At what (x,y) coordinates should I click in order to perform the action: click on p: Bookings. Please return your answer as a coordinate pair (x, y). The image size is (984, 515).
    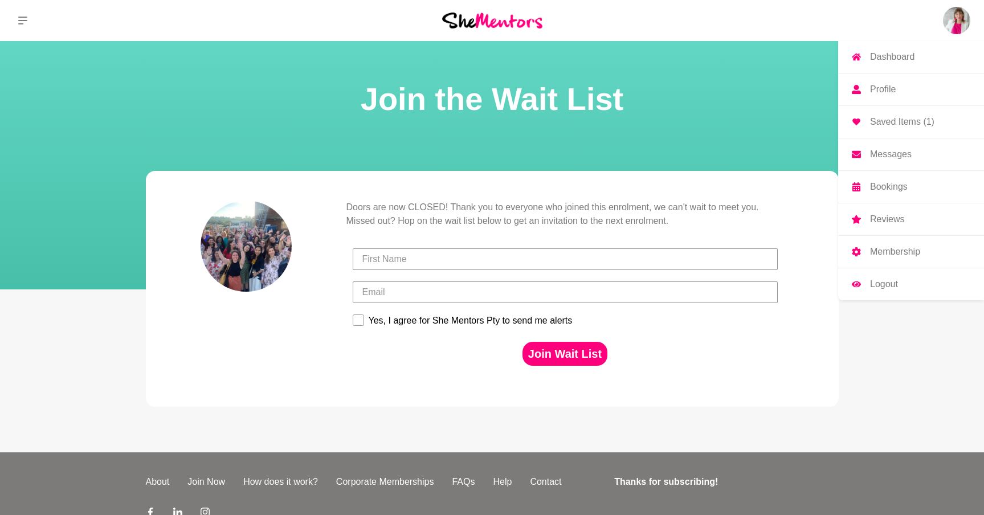
    Looking at the image, I should click on (889, 187).